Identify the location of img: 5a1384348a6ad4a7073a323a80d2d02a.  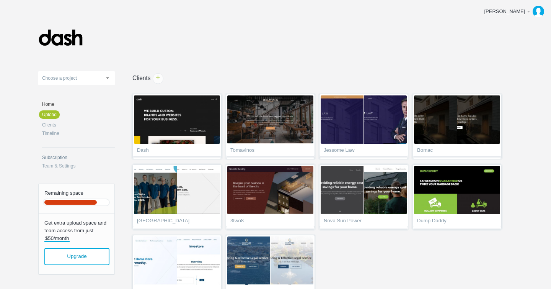
(539, 11).